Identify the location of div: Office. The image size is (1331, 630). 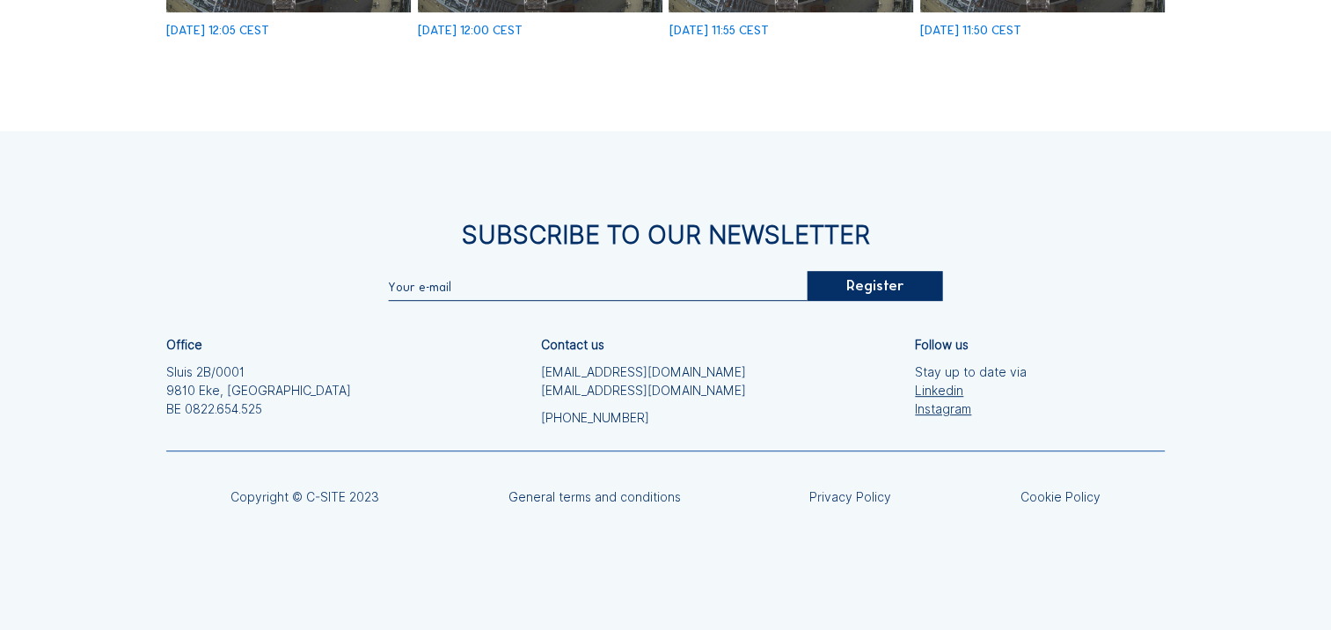
(184, 346).